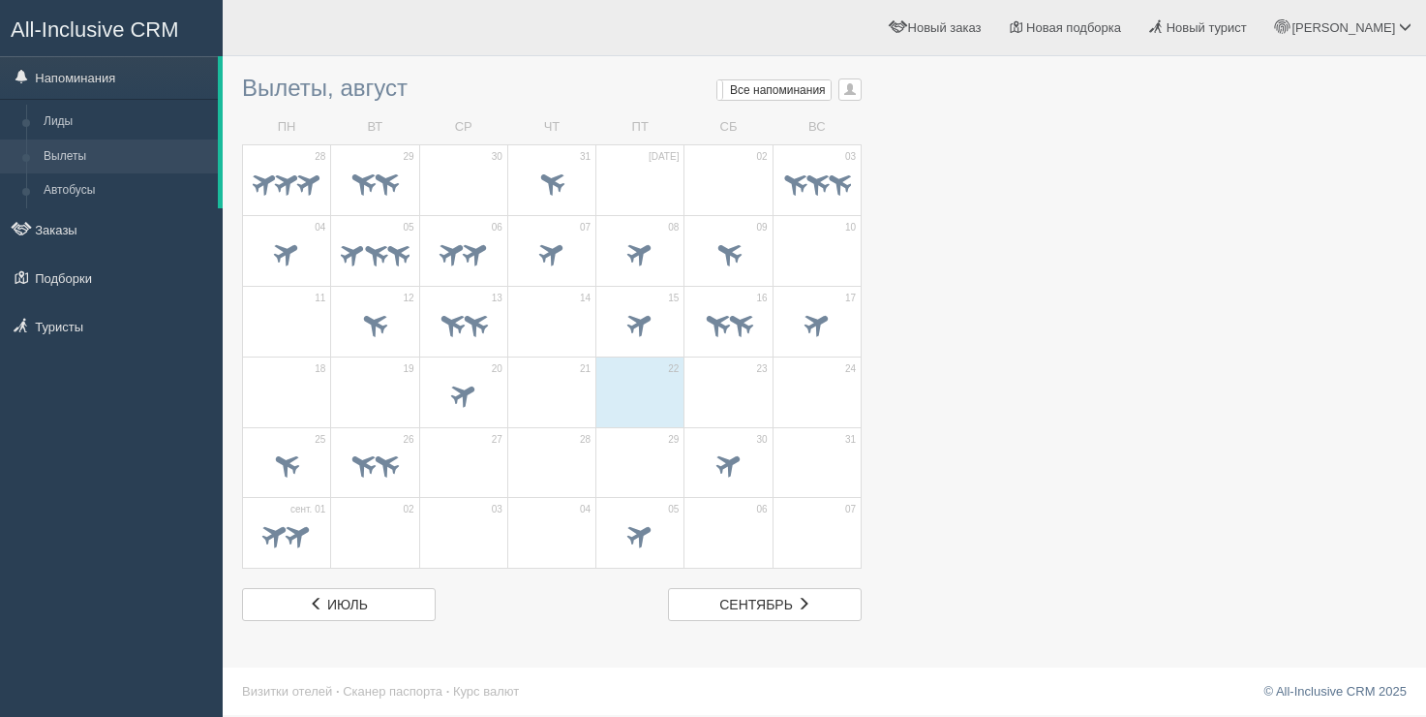 This screenshot has height=717, width=1426. What do you see at coordinates (408, 440) in the screenshot?
I see `span: 26` at bounding box center [408, 440].